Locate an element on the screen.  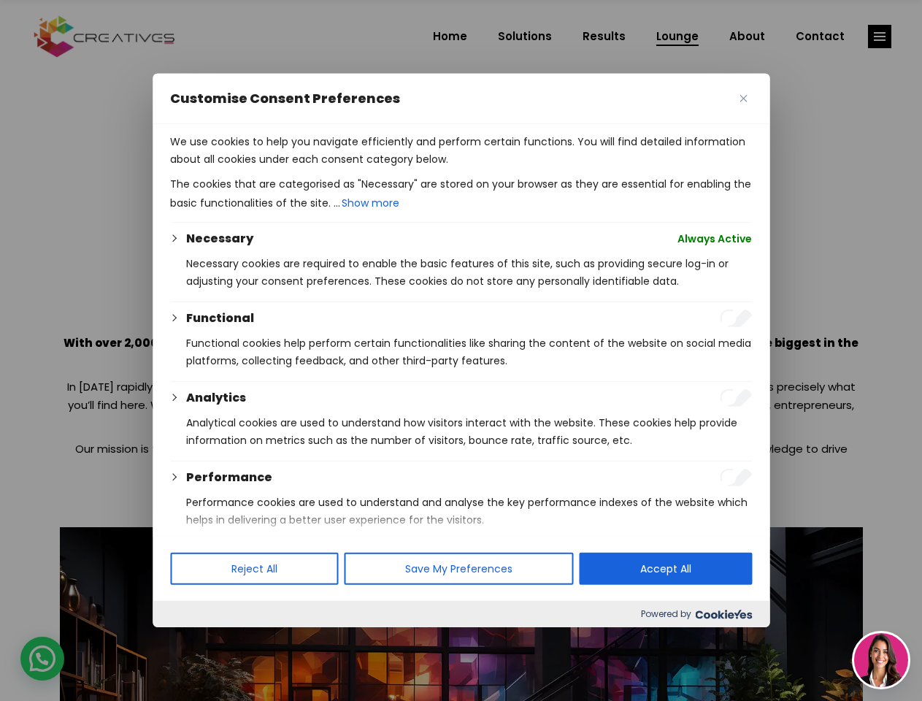
img: agent is located at coordinates (881, 660).